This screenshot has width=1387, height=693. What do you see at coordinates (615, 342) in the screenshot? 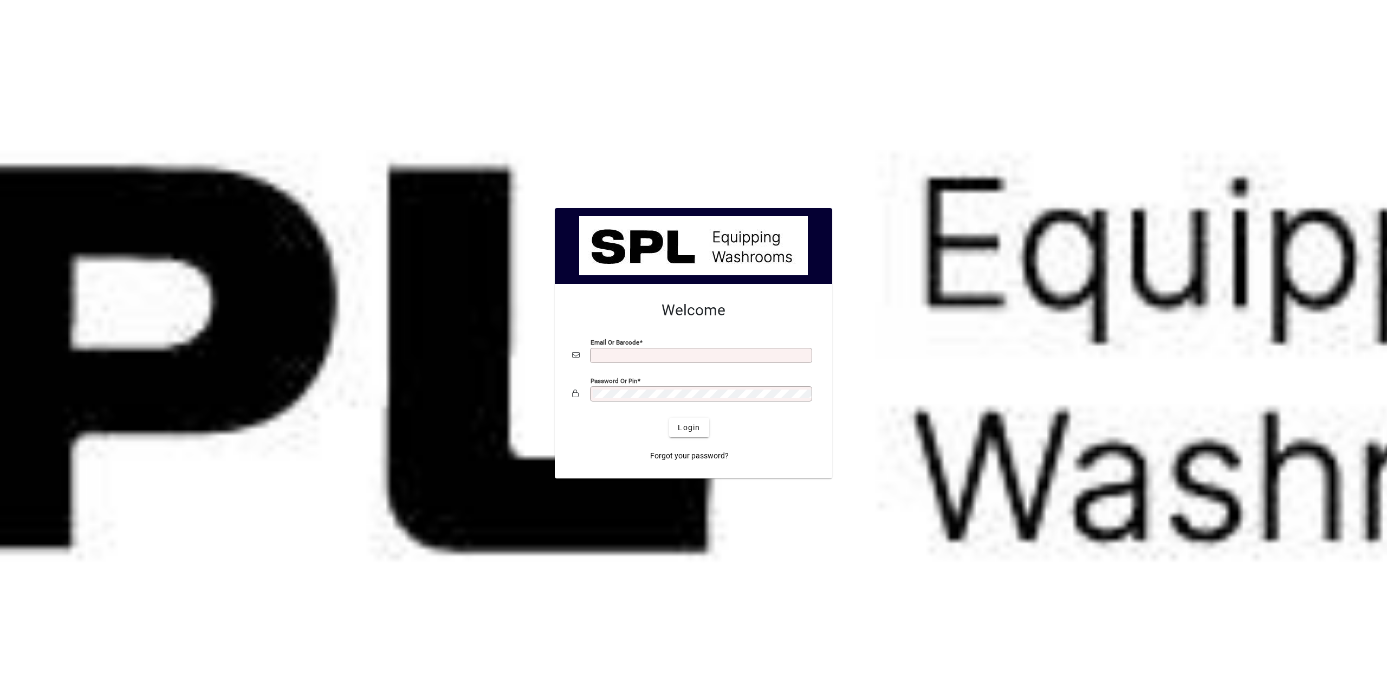
I see `mat-label: Email or Barcode` at bounding box center [615, 342].